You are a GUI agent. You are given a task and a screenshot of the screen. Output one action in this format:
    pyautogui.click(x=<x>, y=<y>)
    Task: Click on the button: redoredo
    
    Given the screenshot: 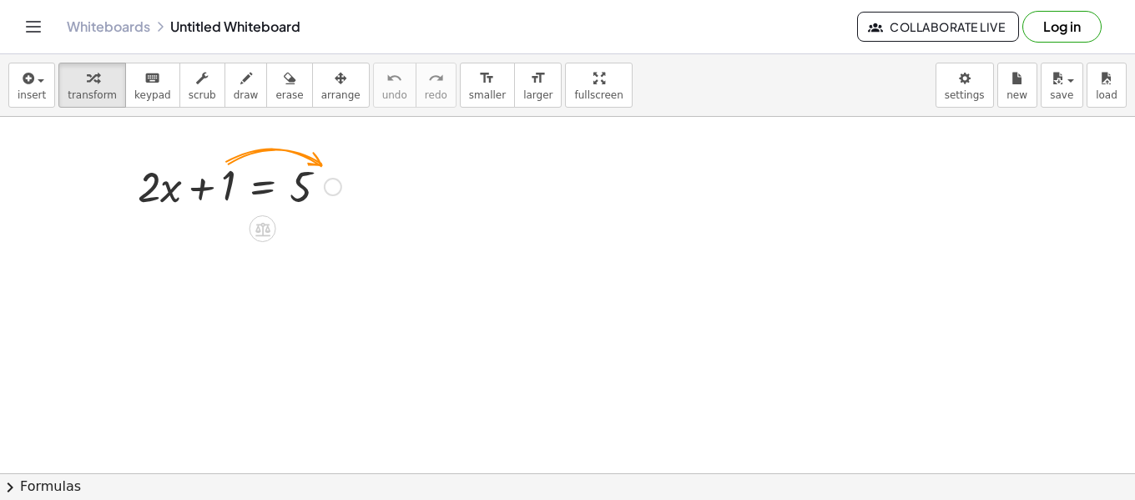 What is the action you would take?
    pyautogui.click(x=435, y=85)
    